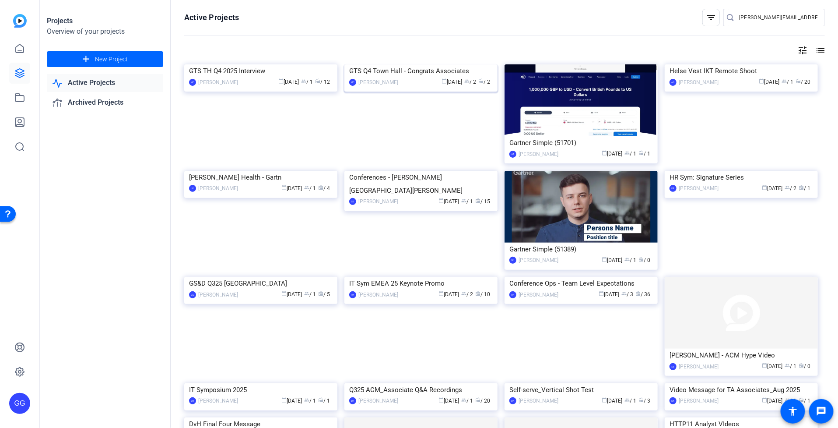 This screenshot has height=428, width=838. Describe the element at coordinates (421, 390) in the screenshot. I see `div: Q325 ACM_Associate Q&A Recordings` at that location.